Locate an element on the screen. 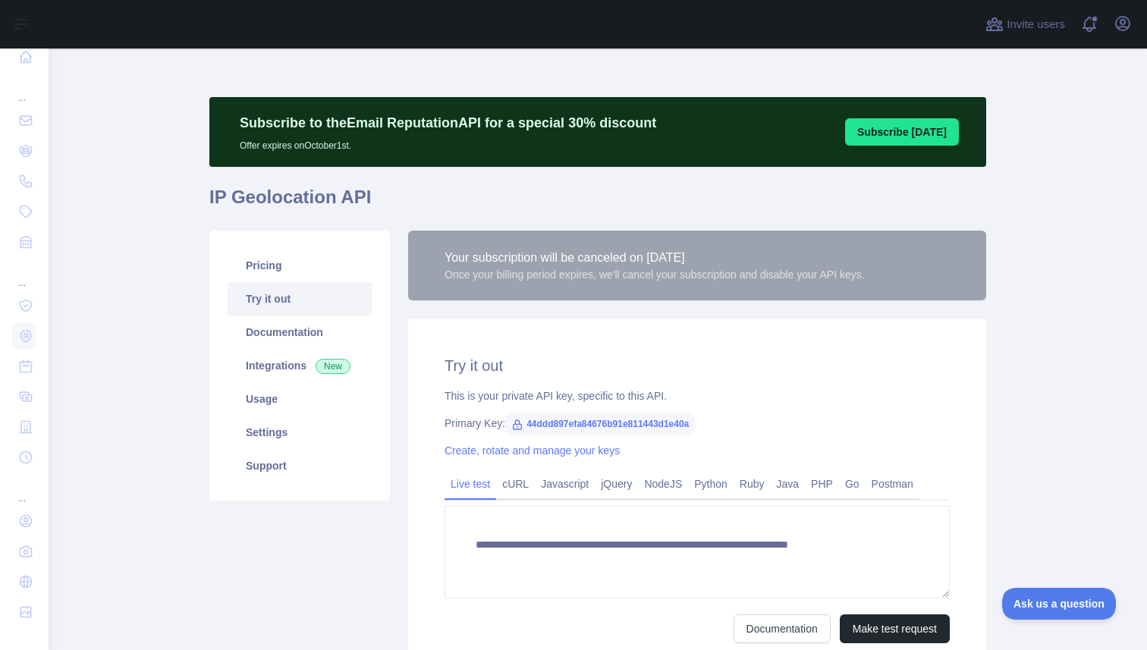 The width and height of the screenshot is (1147, 650). a: Integrations New is located at coordinates (300, 366).